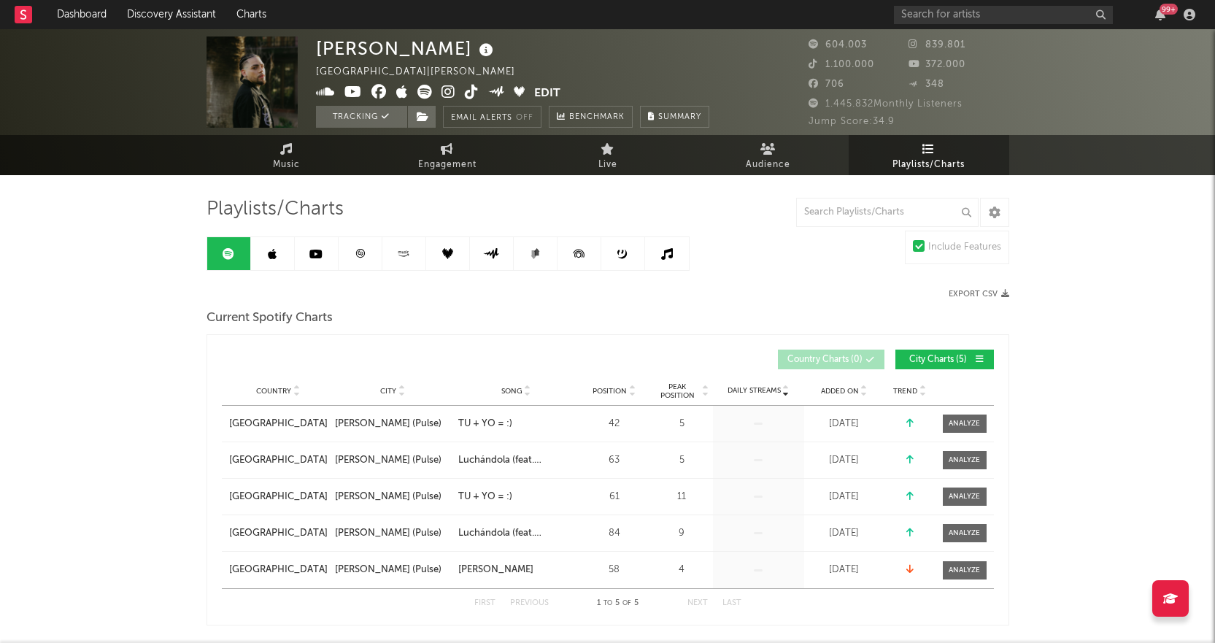 This screenshot has width=1215, height=643. What do you see at coordinates (831, 359) in the screenshot?
I see `button: Country Charts(0)` at bounding box center [831, 359].